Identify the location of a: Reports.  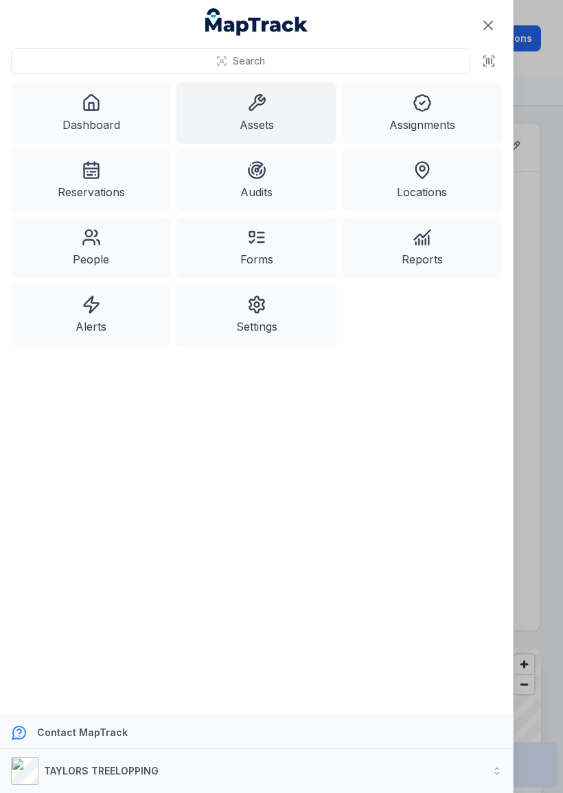
(421, 248).